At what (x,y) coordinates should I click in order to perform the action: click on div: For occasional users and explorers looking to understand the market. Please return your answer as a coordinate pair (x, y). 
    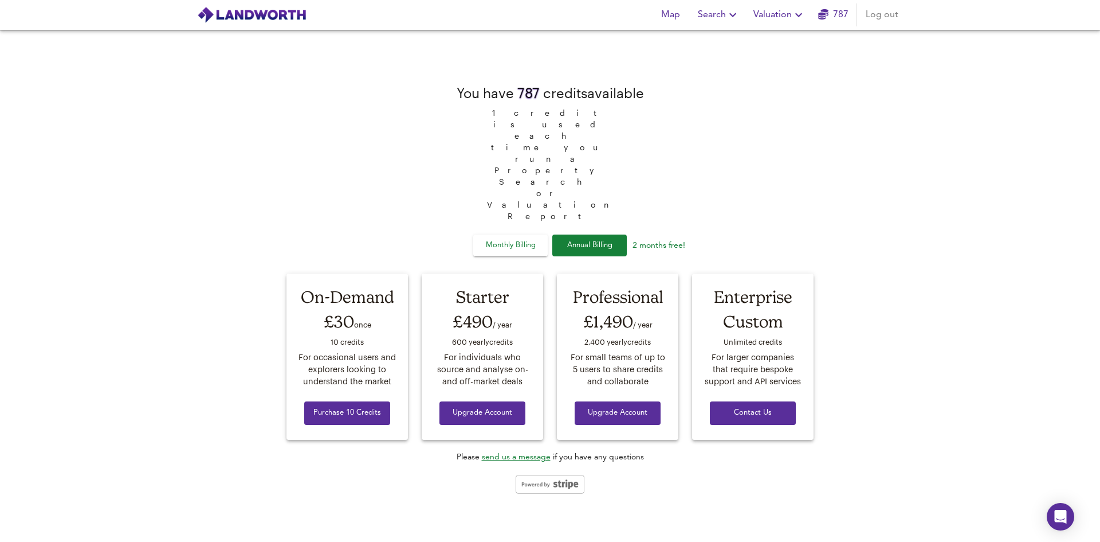
    Looking at the image, I should click on (347, 369).